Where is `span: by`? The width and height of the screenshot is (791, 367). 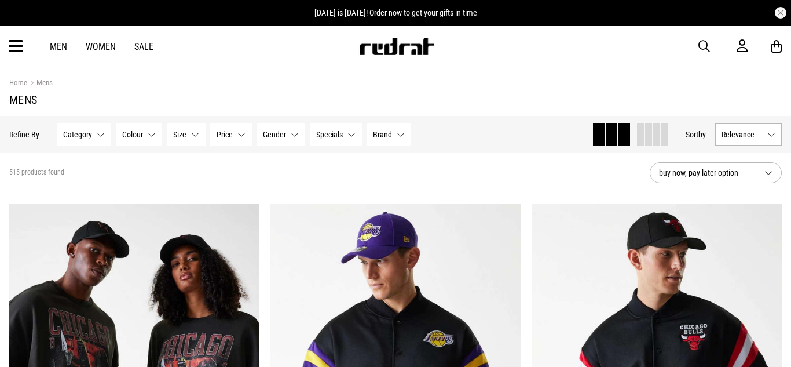 span: by is located at coordinates (702, 134).